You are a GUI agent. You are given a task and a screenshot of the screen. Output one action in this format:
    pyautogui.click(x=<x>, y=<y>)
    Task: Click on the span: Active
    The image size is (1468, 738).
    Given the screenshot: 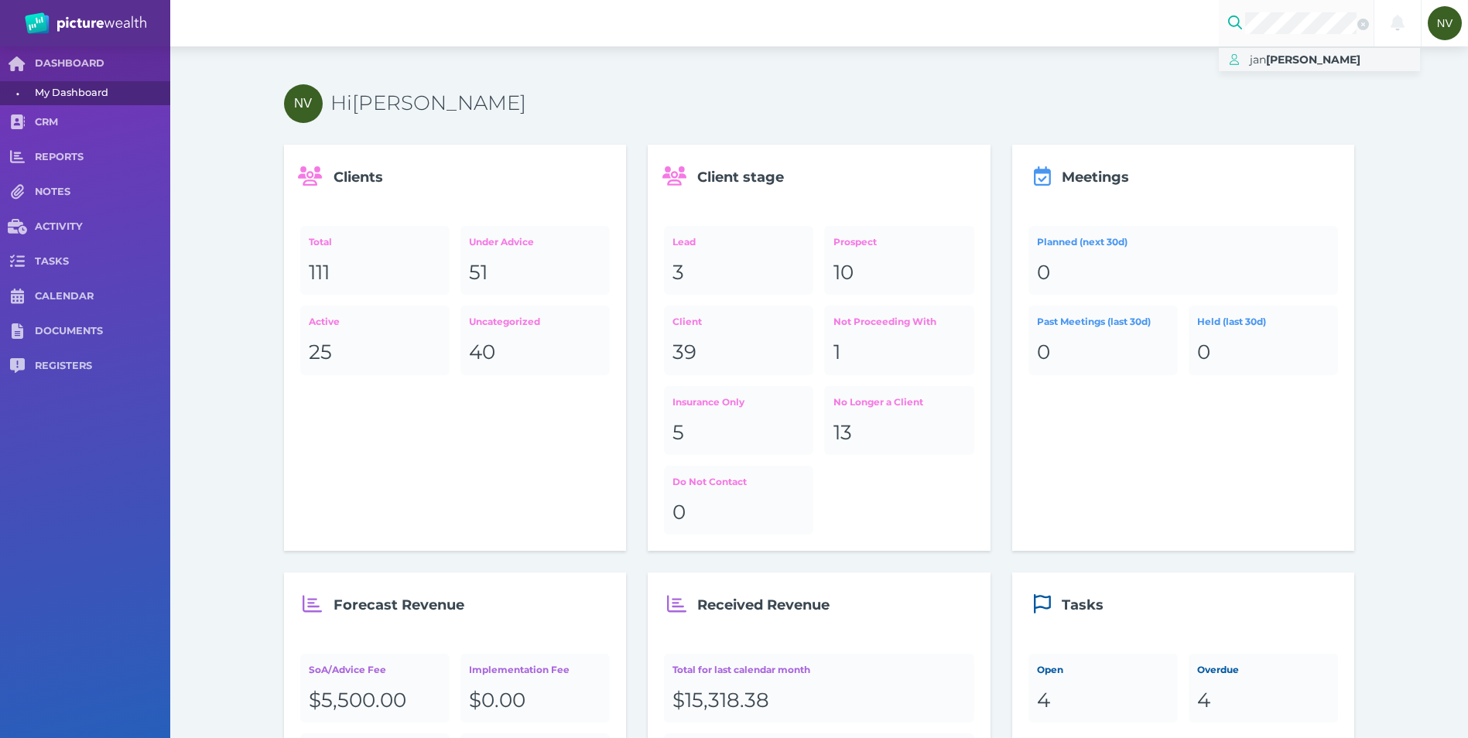 What is the action you would take?
    pyautogui.click(x=324, y=321)
    